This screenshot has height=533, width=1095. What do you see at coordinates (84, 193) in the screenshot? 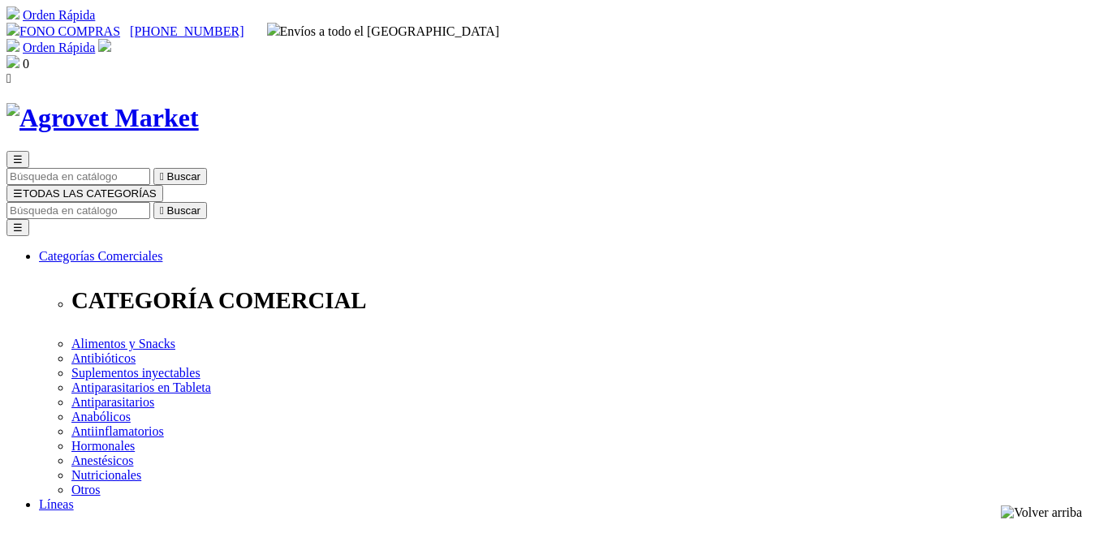
I see `button: ☰TODAS LAS CATEGORÍAS` at bounding box center [84, 193].